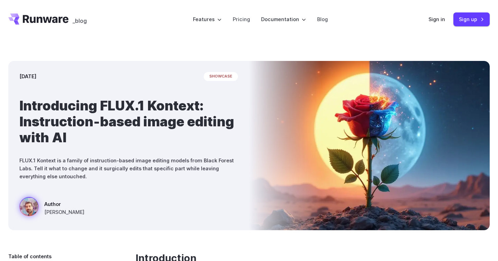 The image size is (498, 261). What do you see at coordinates (129, 168) in the screenshot?
I see `p: FLUX.1 Kontext is a family of instruction-based image editing models from Black Forest Labs. Tell...` at bounding box center [129, 168].